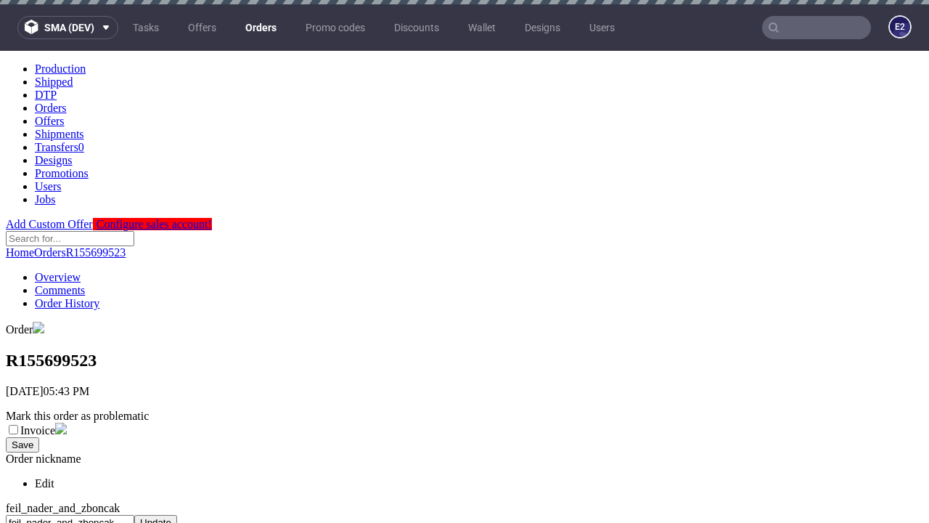 Image resolution: width=929 pixels, height=523 pixels. What do you see at coordinates (46, 44) in the screenshot?
I see `a: DTP` at bounding box center [46, 44].